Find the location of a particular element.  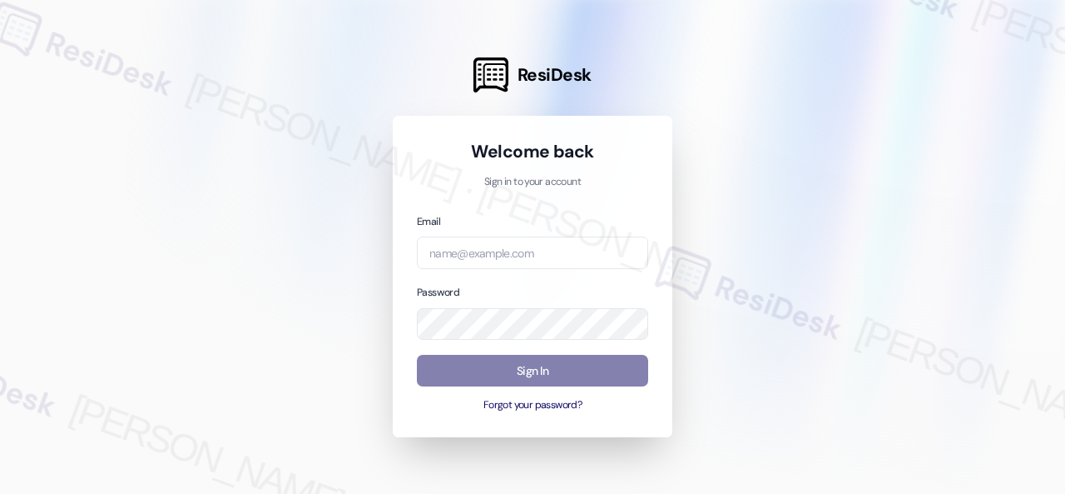

label: Password is located at coordinates (438, 292).